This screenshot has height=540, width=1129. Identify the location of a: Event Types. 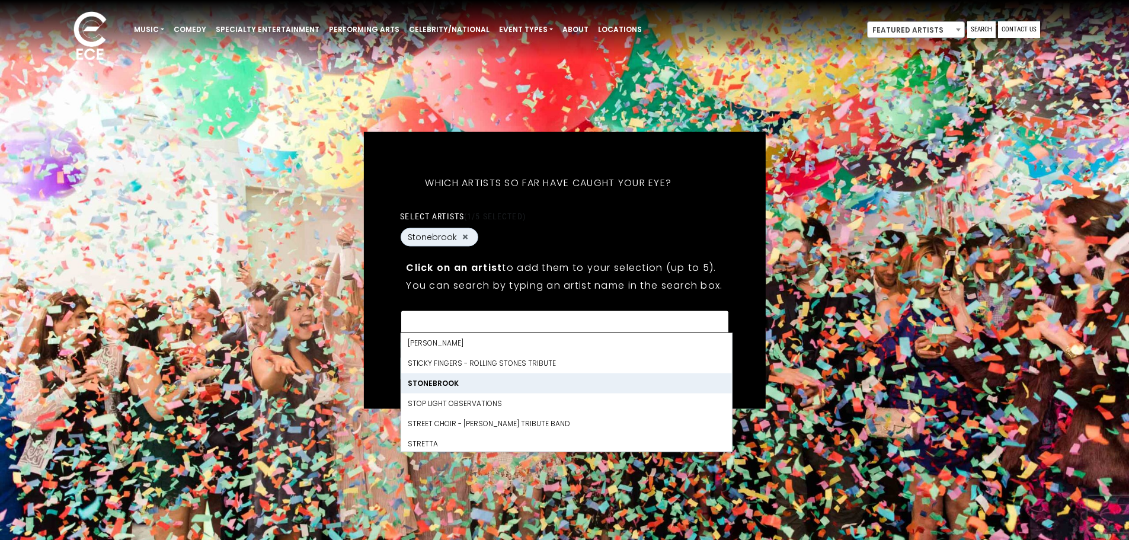
(526, 30).